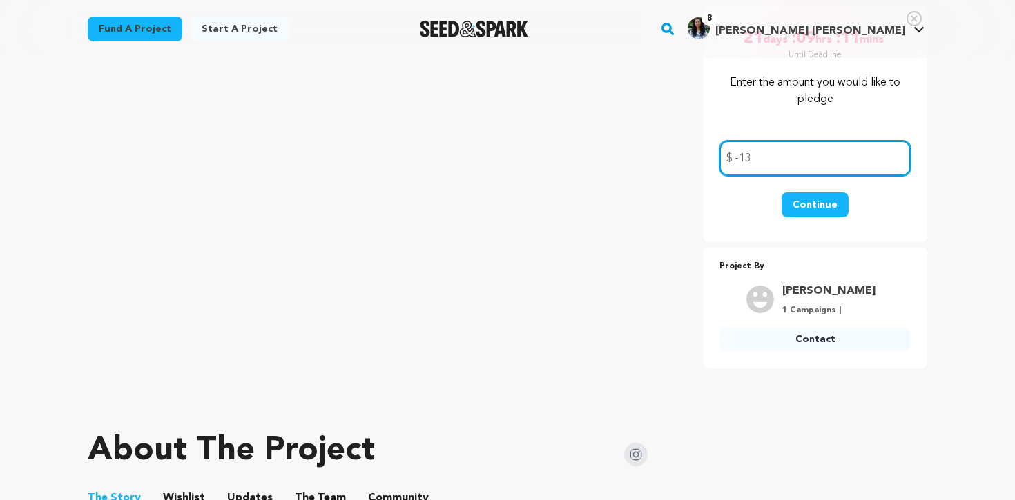 This screenshot has height=500, width=1015. Describe the element at coordinates (814, 205) in the screenshot. I see `button: Continue` at that location.